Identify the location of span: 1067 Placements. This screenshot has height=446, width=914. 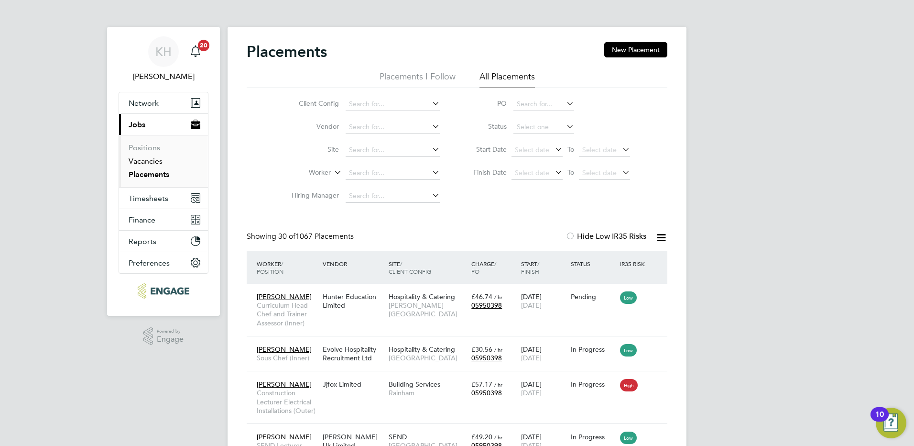
(316, 236).